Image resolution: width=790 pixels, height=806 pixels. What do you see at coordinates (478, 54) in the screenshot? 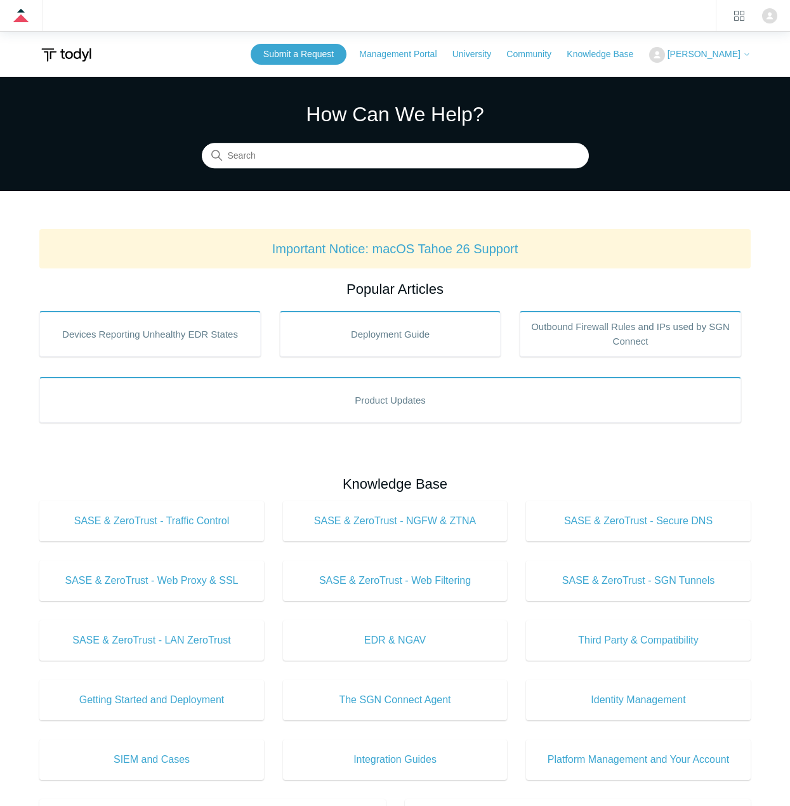
I see `a: University` at bounding box center [478, 54].